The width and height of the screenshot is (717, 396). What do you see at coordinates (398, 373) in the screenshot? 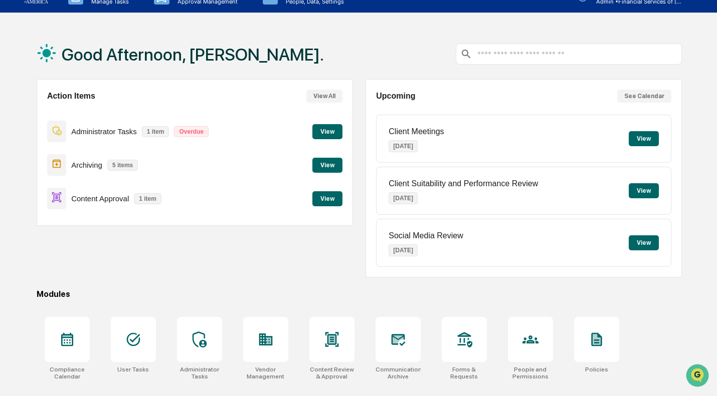
I see `div: Communications Archive` at bounding box center [398, 373].